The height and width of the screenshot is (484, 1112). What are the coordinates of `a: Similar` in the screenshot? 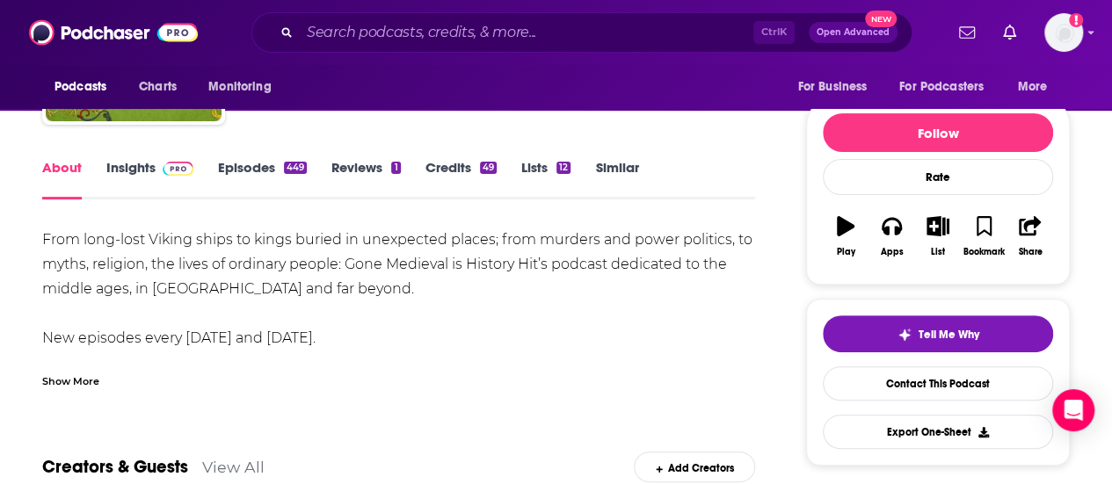 It's located at (616, 179).